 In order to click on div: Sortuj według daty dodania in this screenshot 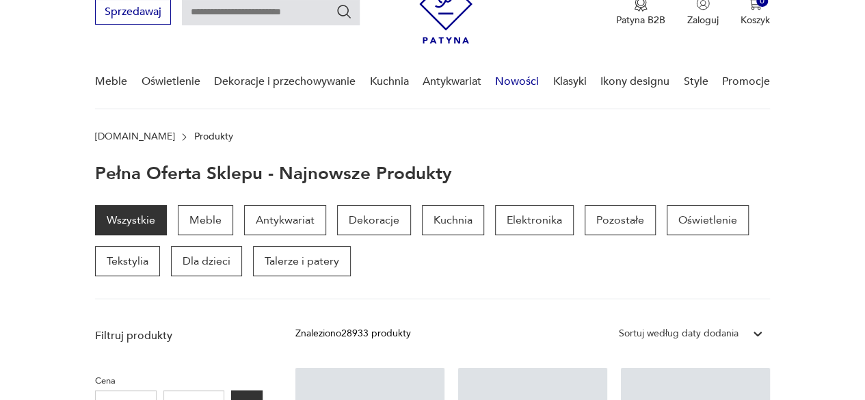, I will do `click(678, 334)`.